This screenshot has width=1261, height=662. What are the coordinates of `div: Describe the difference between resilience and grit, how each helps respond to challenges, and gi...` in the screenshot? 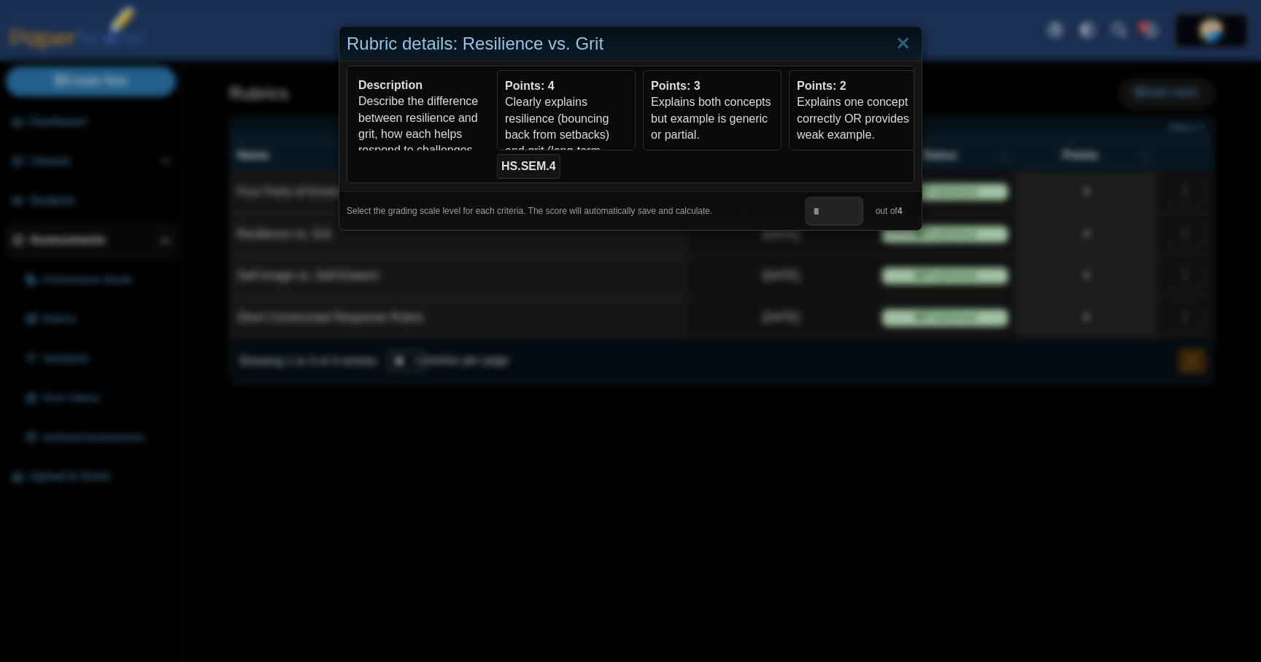 It's located at (420, 150).